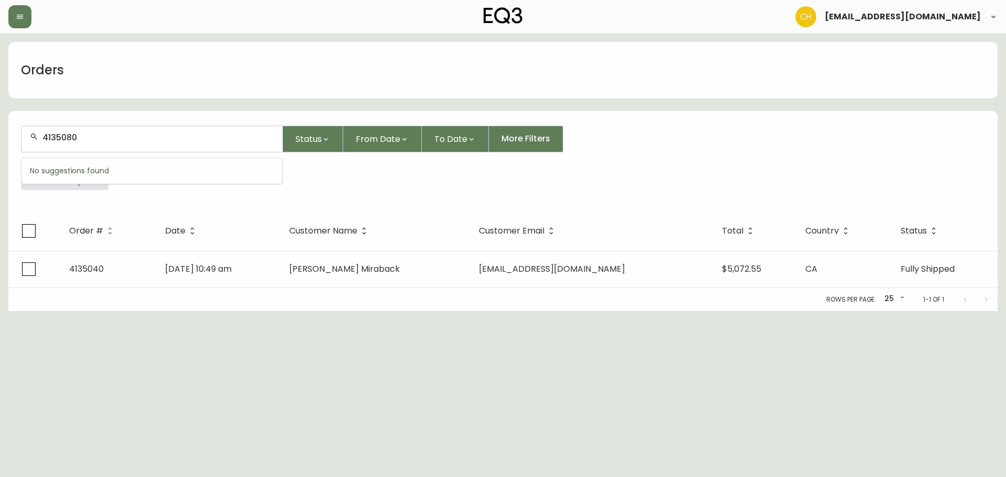 The image size is (1006, 477). Describe the element at coordinates (313, 139) in the screenshot. I see `button: Status` at that location.